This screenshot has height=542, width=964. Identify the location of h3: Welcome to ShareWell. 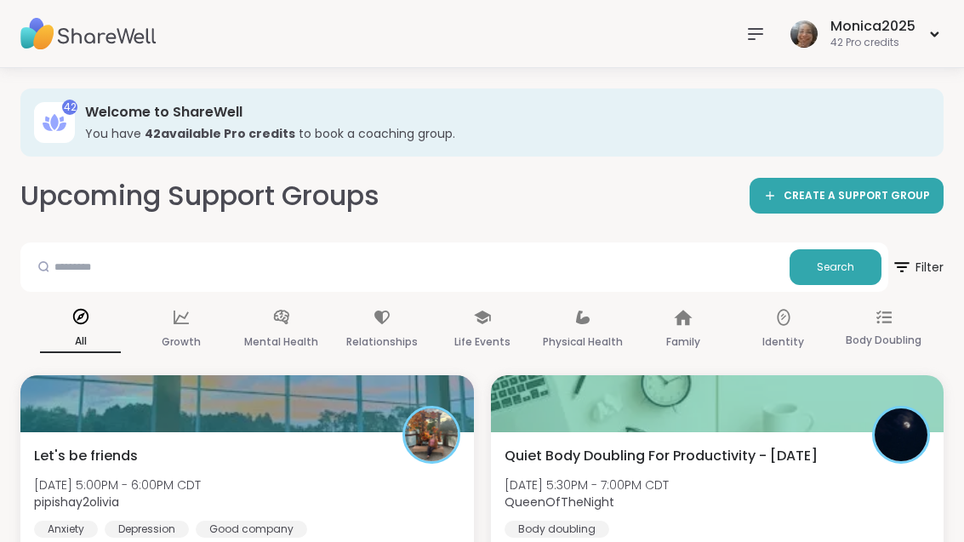
(502, 112).